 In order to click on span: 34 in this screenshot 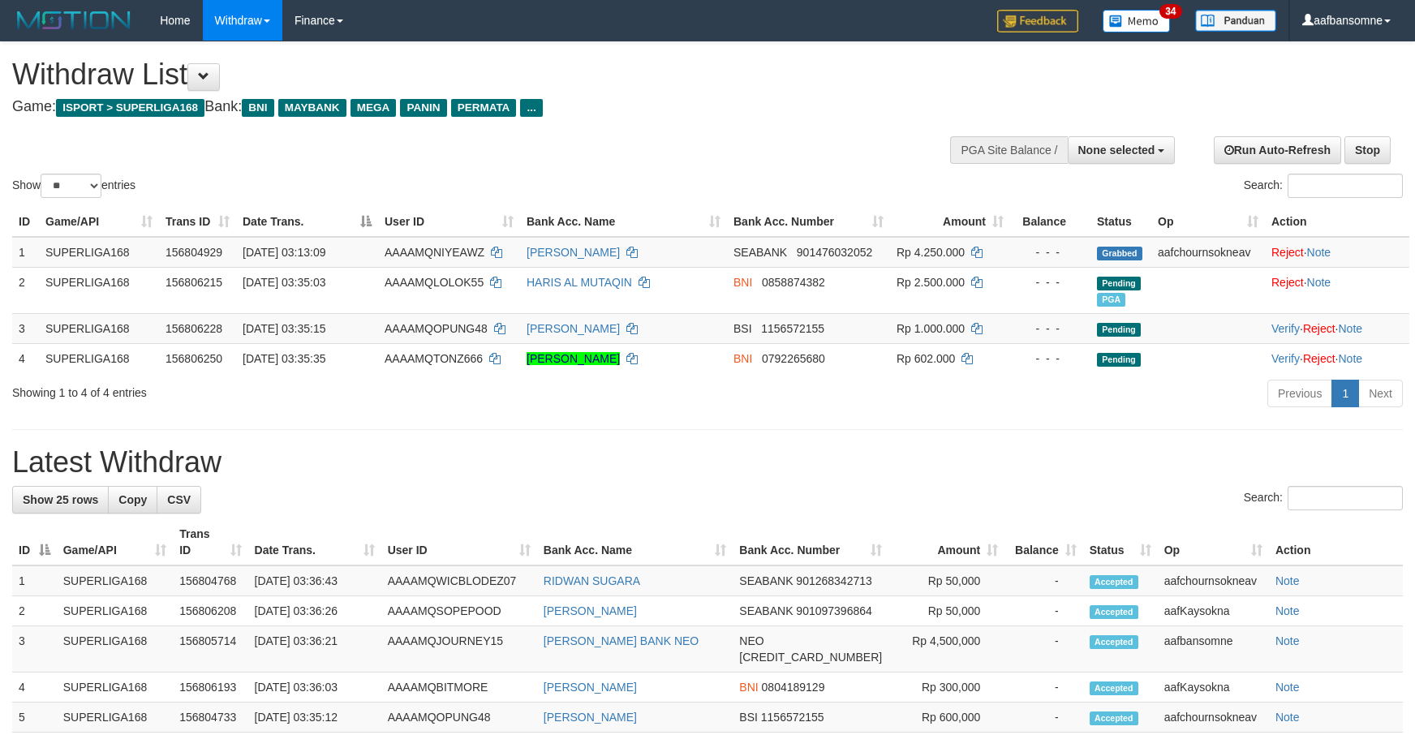, I will do `click(1170, 11)`.